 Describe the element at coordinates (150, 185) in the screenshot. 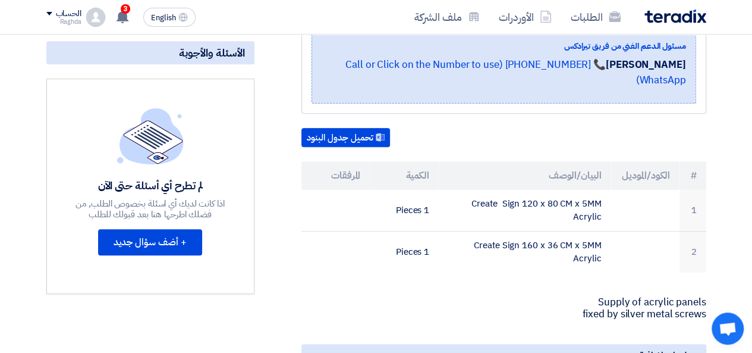

I see `div: لم تطرح أي أسئلة حتى الآن` at that location.